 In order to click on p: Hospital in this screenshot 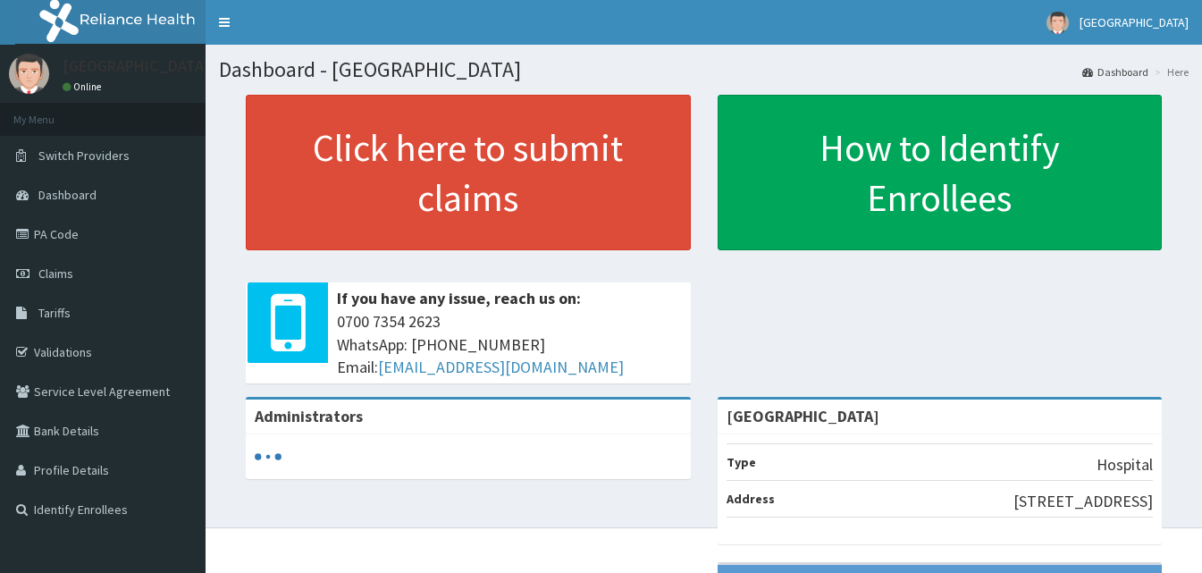, I will do `click(1125, 465)`.